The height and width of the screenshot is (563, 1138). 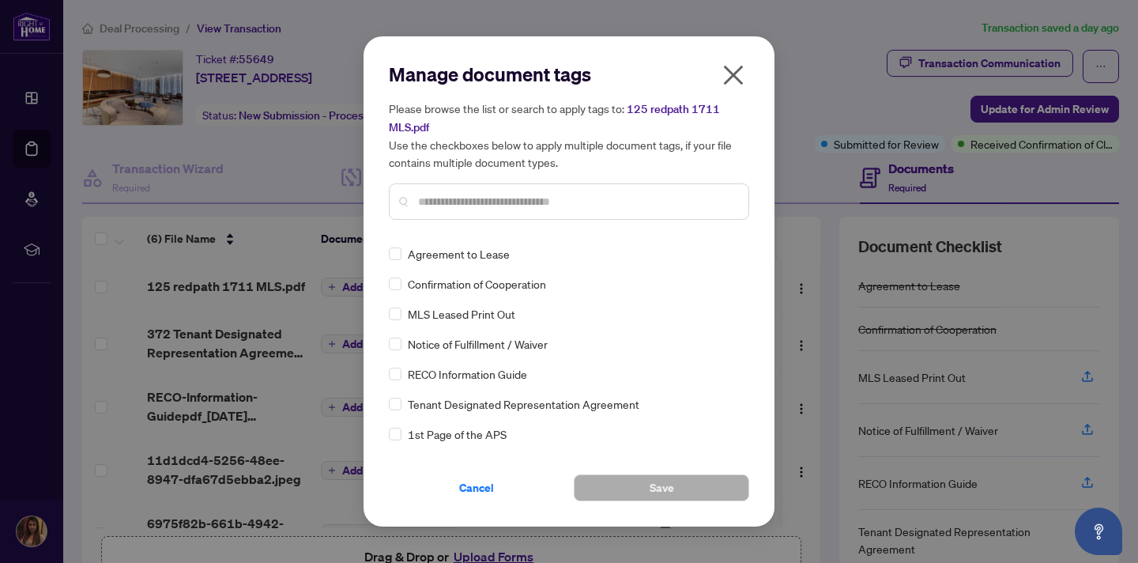 I want to click on h2: Manage document tags, so click(x=569, y=74).